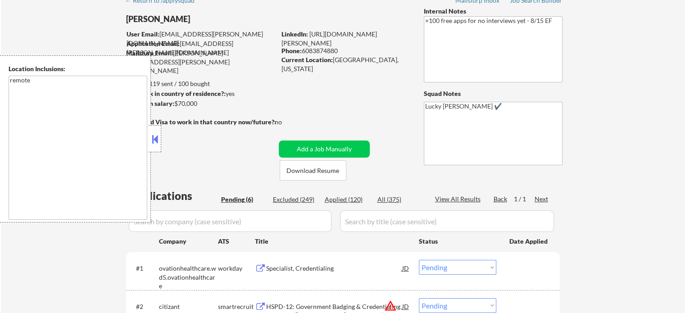 The width and height of the screenshot is (685, 313). What do you see at coordinates (332, 241) in the screenshot?
I see `div: Title` at bounding box center [332, 241].